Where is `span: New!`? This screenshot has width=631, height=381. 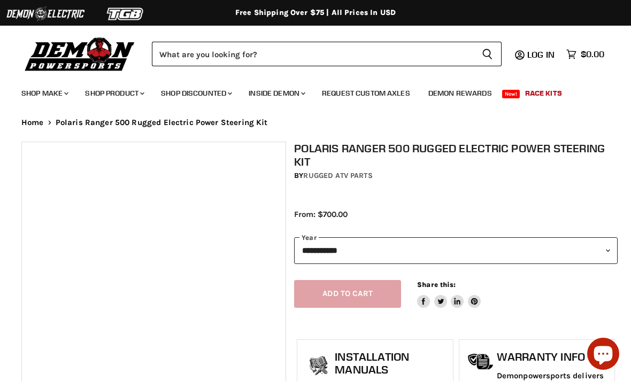
span: New! is located at coordinates (511, 94).